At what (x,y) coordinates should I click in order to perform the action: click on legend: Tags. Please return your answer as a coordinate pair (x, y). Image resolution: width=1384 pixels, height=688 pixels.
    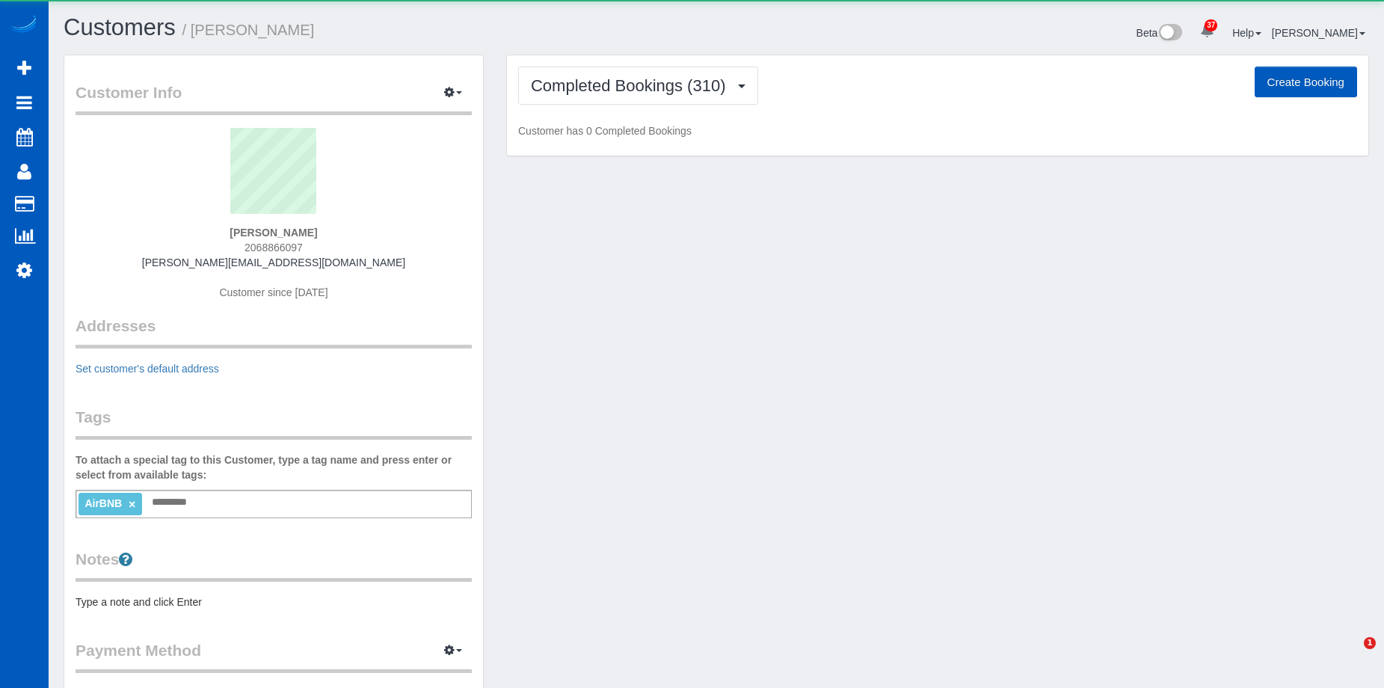
    Looking at the image, I should click on (274, 422).